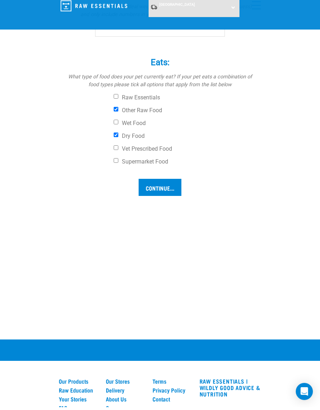 This screenshot has width=320, height=410. I want to click on label: Eats:, so click(160, 65).